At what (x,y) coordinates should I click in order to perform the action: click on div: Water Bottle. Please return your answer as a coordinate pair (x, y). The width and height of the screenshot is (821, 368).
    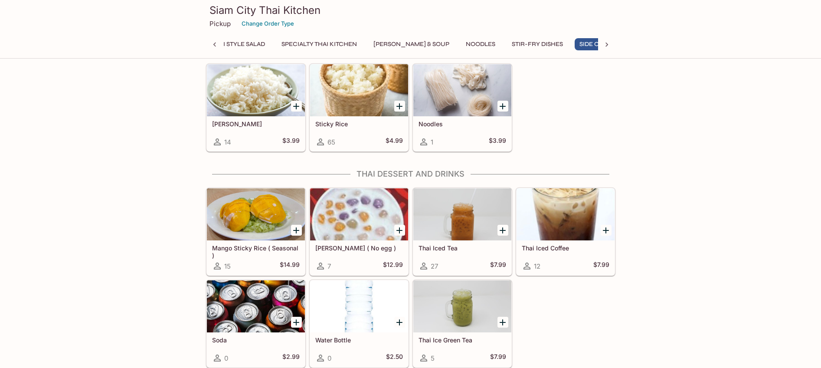
    Looking at the image, I should click on (359, 306).